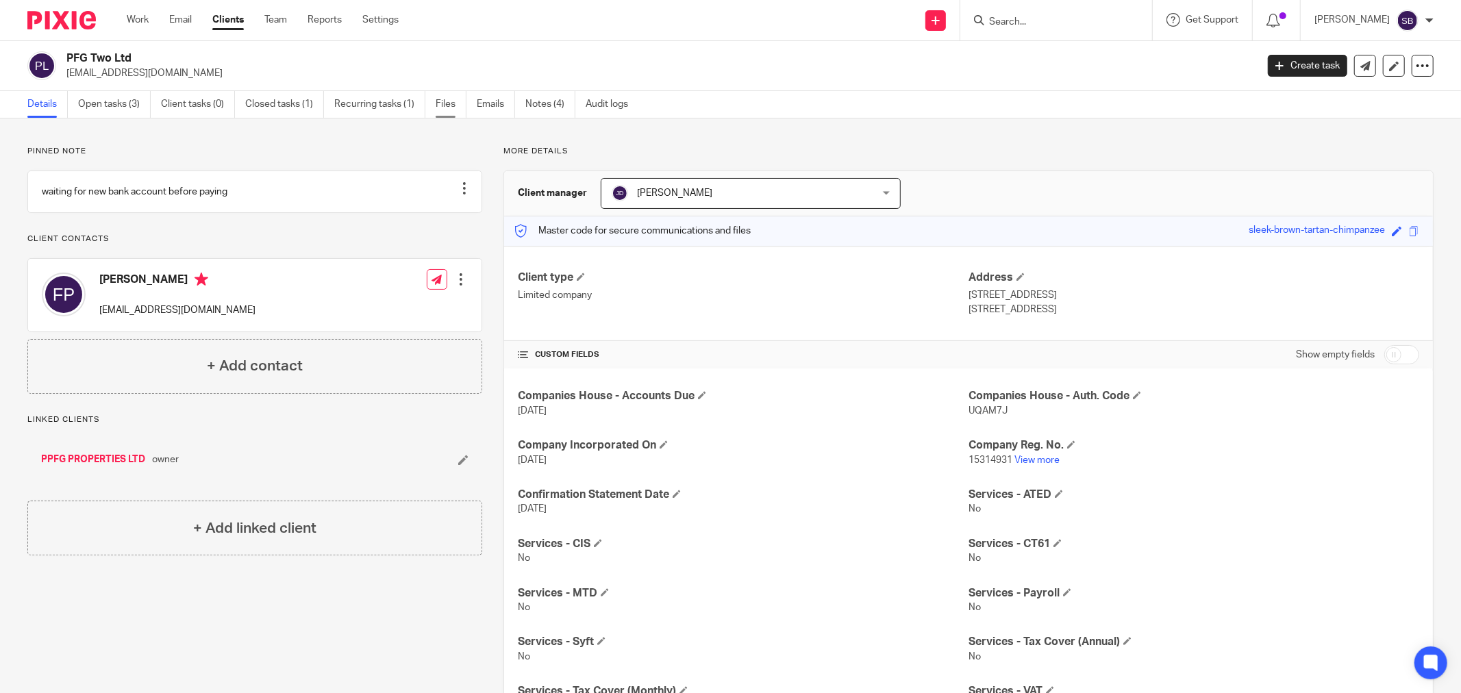 Image resolution: width=1461 pixels, height=693 pixels. What do you see at coordinates (1050, 23) in the screenshot?
I see `input: Search` at bounding box center [1050, 23].